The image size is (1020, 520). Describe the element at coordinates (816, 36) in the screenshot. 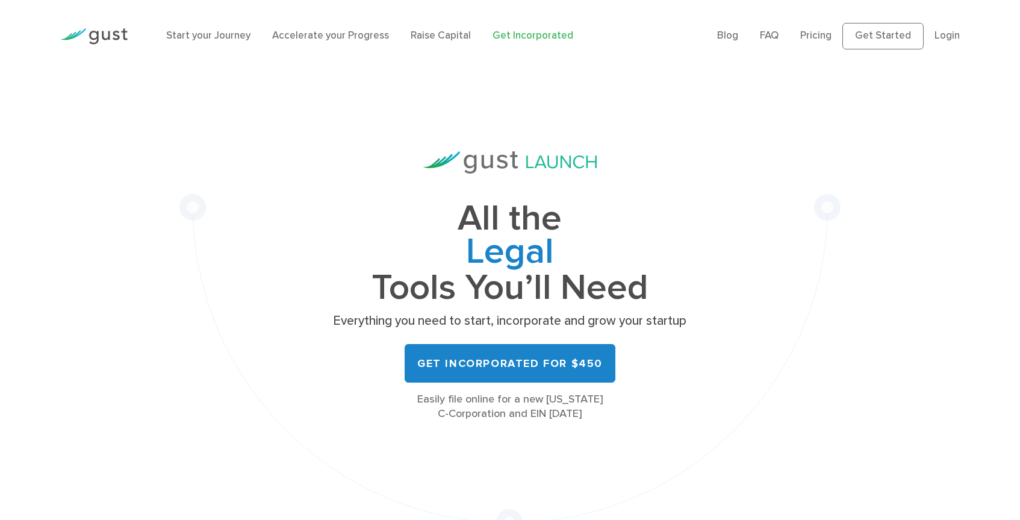

I see `a: Pricing` at that location.